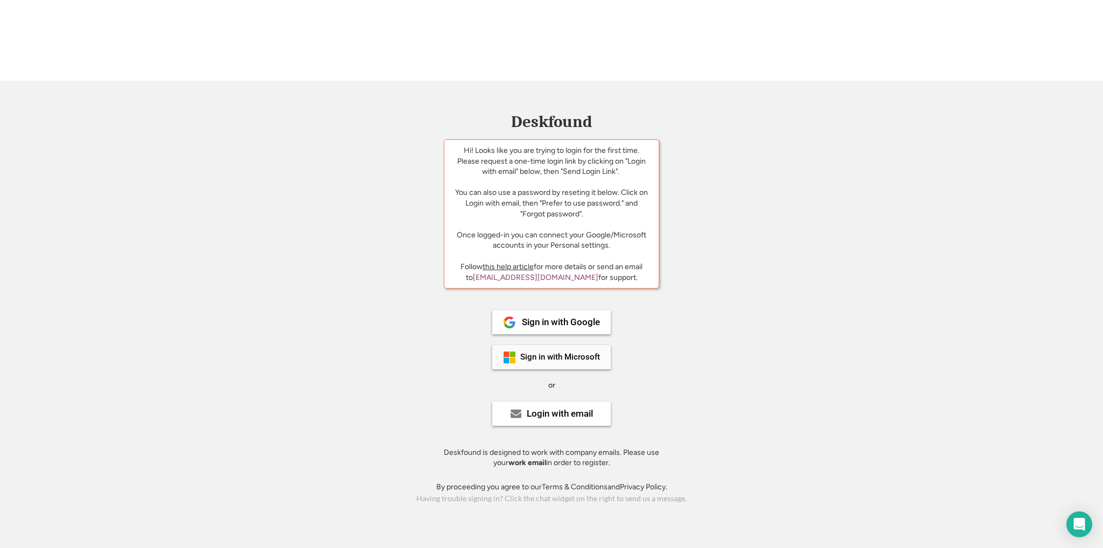  Describe the element at coordinates (551, 386) in the screenshot. I see `div: or` at that location.